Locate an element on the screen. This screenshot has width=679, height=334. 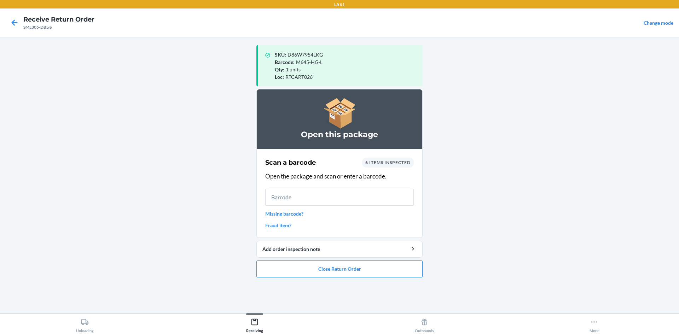
span: Barcode : is located at coordinates (285, 62).